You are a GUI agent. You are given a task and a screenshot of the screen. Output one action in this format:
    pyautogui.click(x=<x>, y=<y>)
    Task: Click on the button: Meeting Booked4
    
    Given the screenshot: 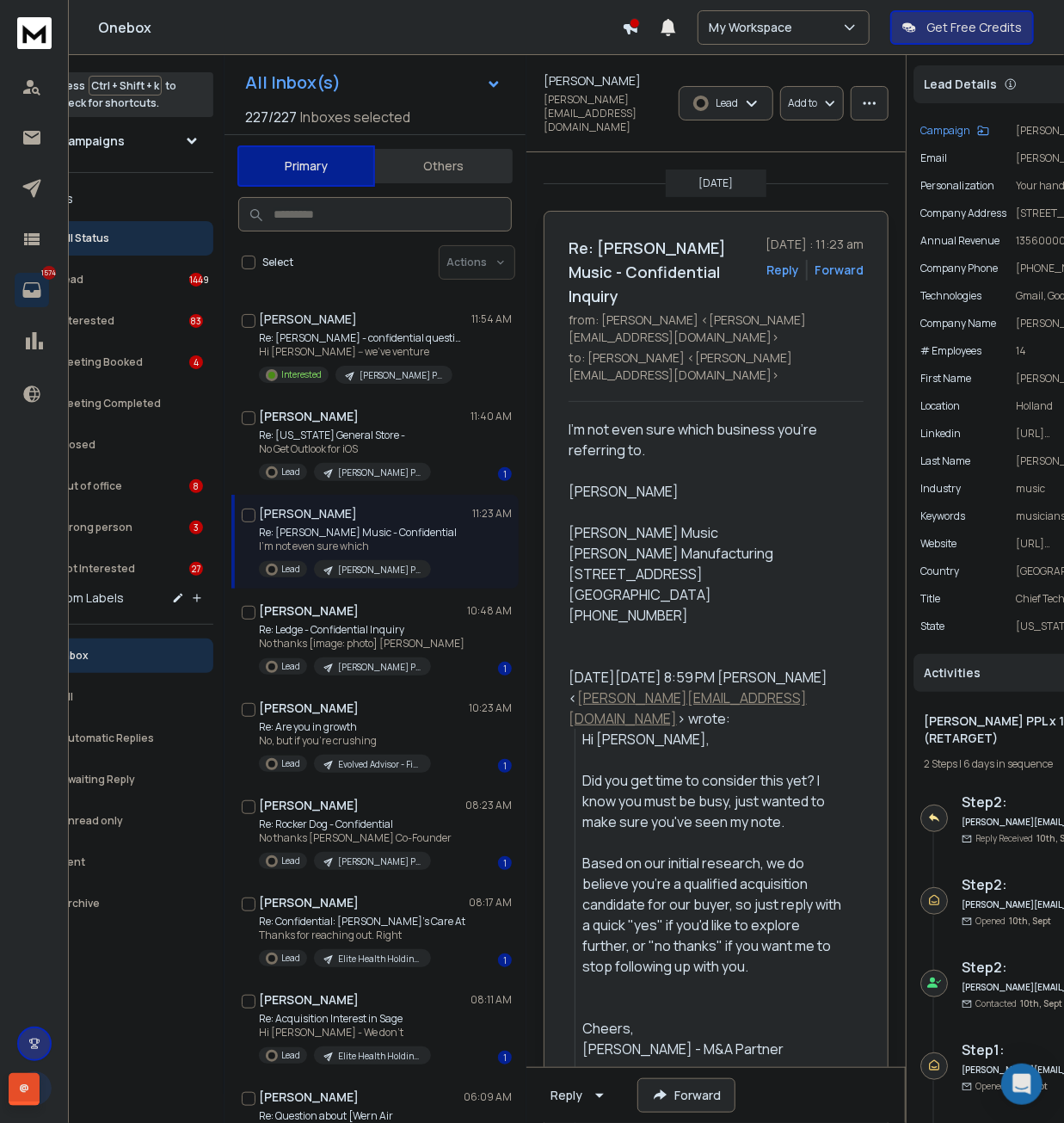 What is the action you would take?
    pyautogui.click(x=120, y=362)
    